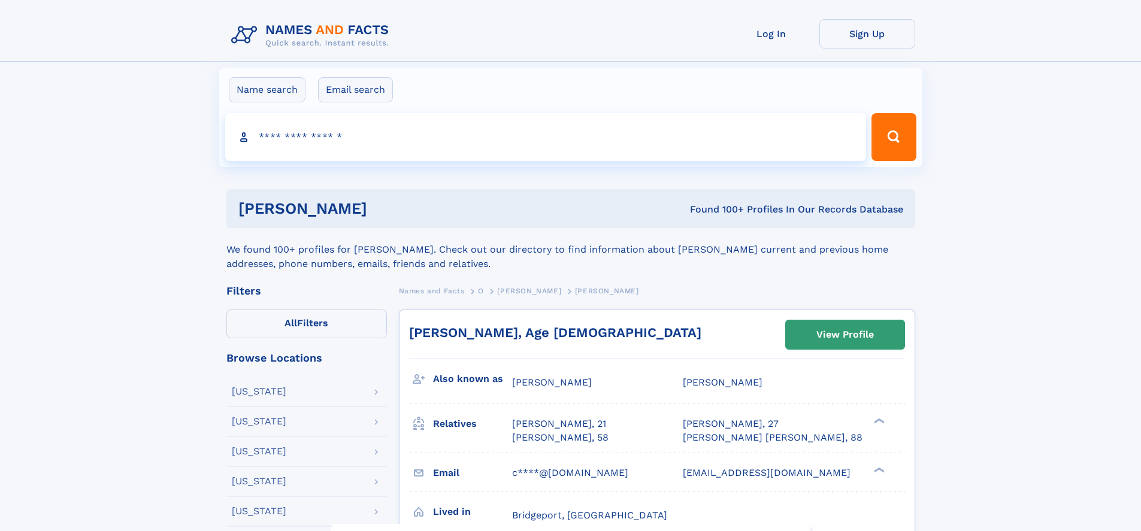 The image size is (1141, 531). Describe the element at coordinates (432, 290) in the screenshot. I see `a: Names and Facts` at that location.